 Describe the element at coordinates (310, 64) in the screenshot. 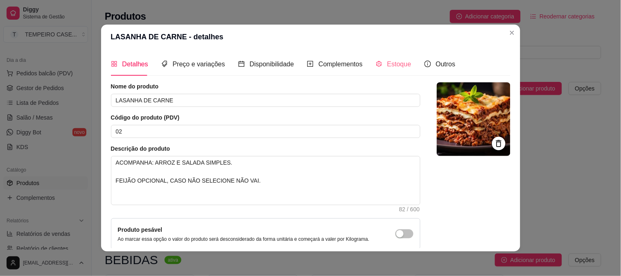

I see `span: plus-square` at that location.